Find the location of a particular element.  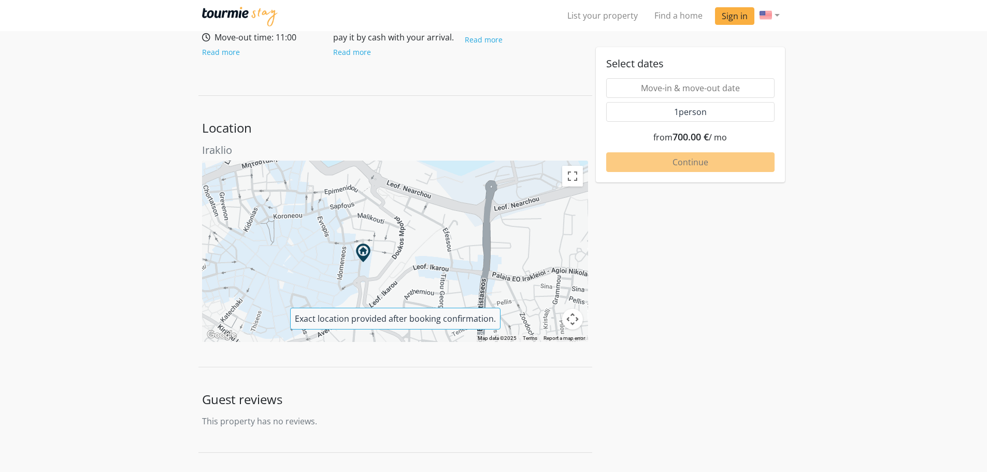

h4: Location is located at coordinates (395, 128).